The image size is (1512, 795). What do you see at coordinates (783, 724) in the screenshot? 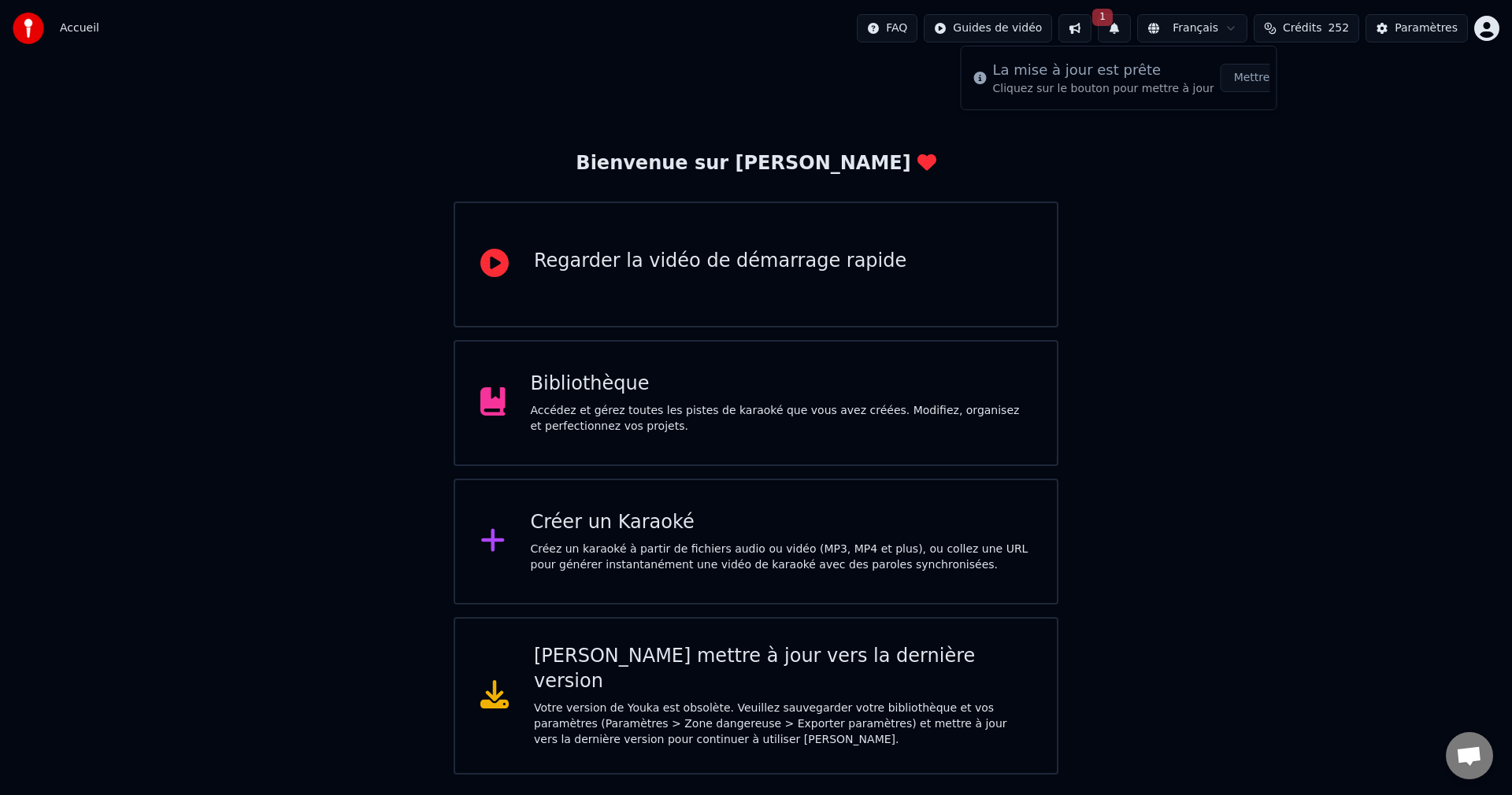
I see `div: Votre version de Youka est obsolète. Veuillez sauvegarder votre bibliothèque et vos paramètres (P...` at bounding box center [783, 724].